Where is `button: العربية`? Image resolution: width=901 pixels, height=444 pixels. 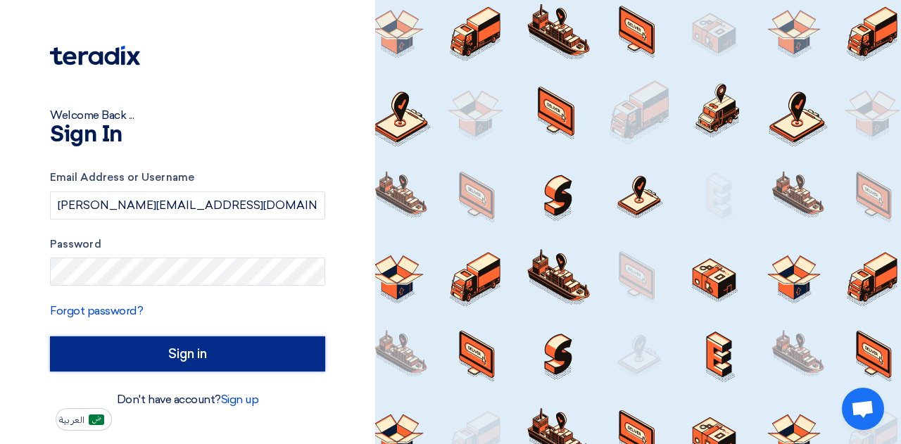
button: العربية is located at coordinates (84, 420).